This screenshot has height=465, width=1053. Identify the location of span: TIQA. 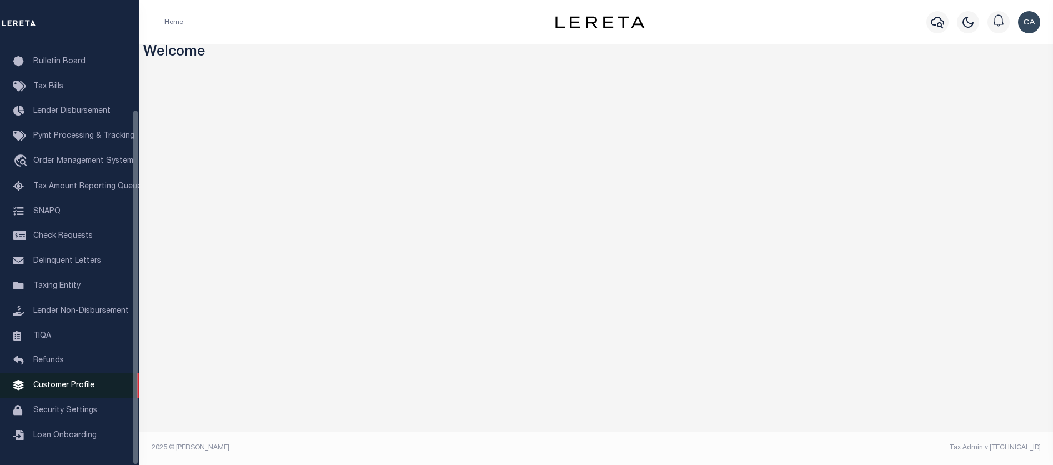
(42, 336).